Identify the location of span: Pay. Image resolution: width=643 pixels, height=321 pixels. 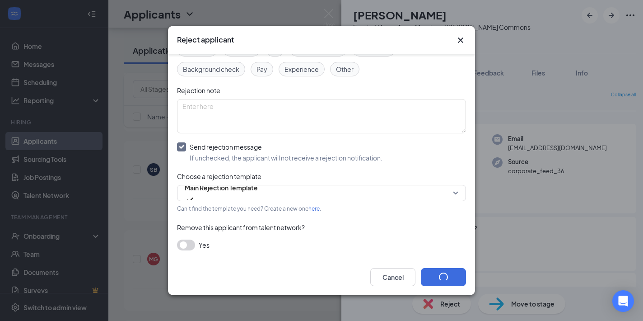
(262, 69).